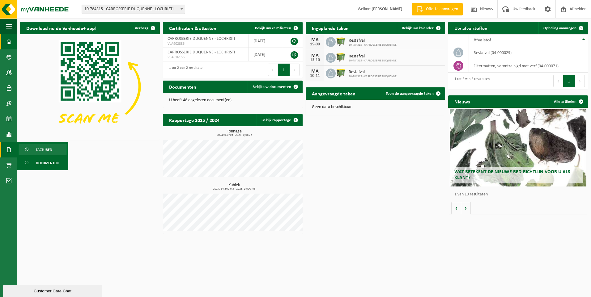 The height and width of the screenshot is (297, 591). What do you see at coordinates (560, 28) in the screenshot?
I see `span: Ophaling aanvragen` at bounding box center [560, 28].